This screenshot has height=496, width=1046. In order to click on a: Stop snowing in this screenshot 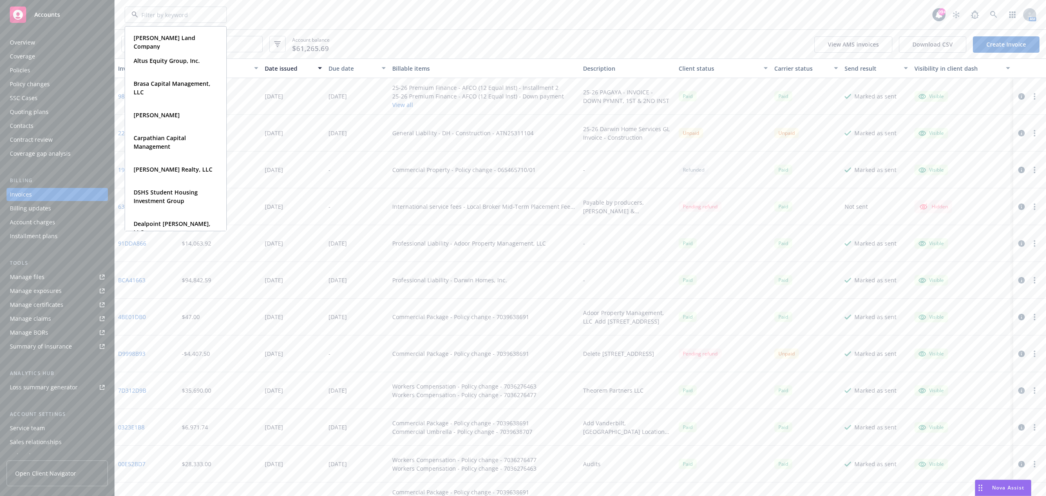, I will do `click(956, 15)`.